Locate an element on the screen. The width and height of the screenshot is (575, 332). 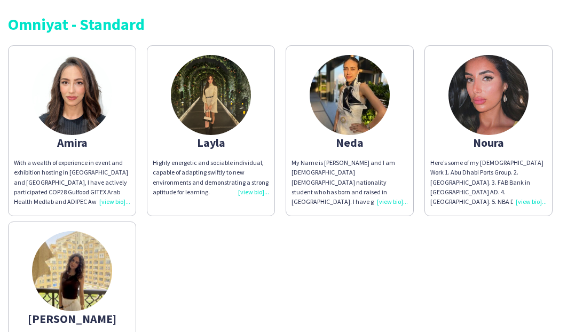
div: Noura is located at coordinates (489, 143).